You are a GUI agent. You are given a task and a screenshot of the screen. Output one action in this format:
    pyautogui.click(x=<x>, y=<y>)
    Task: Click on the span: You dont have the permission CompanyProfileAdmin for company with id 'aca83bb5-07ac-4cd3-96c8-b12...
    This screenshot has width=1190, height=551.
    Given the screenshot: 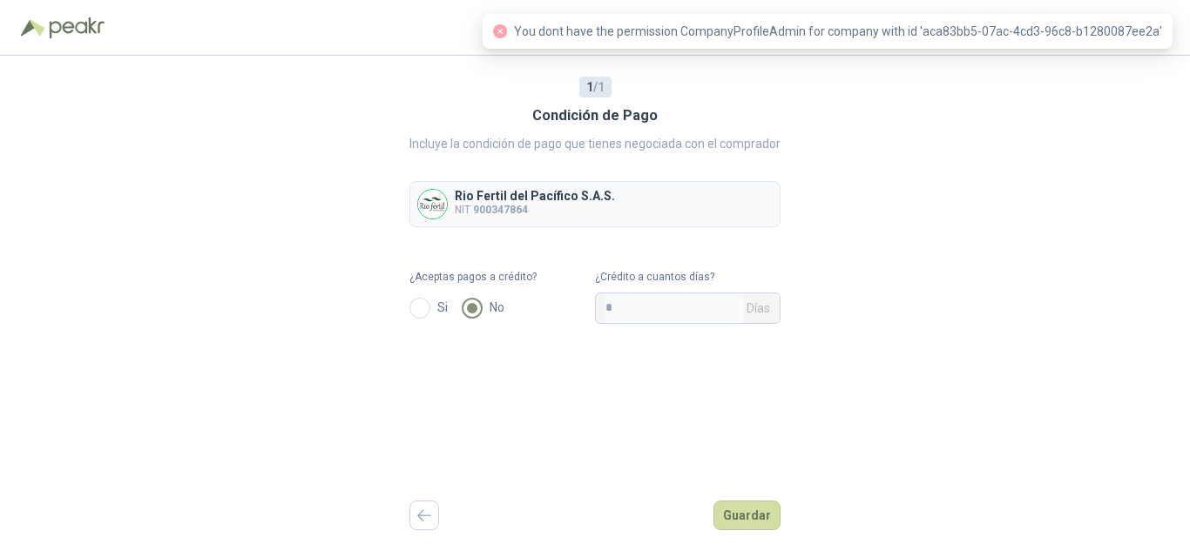 What is the action you would take?
    pyautogui.click(x=838, y=31)
    